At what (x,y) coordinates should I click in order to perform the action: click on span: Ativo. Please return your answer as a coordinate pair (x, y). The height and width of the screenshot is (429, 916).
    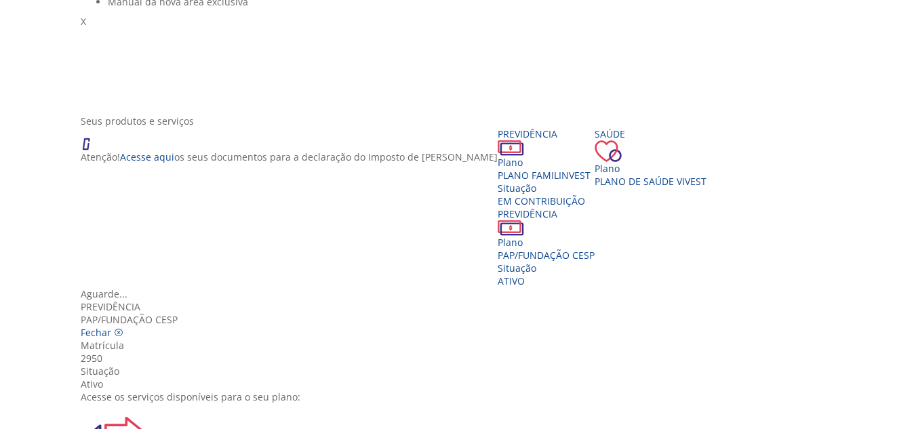
    Looking at the image, I should click on (511, 281).